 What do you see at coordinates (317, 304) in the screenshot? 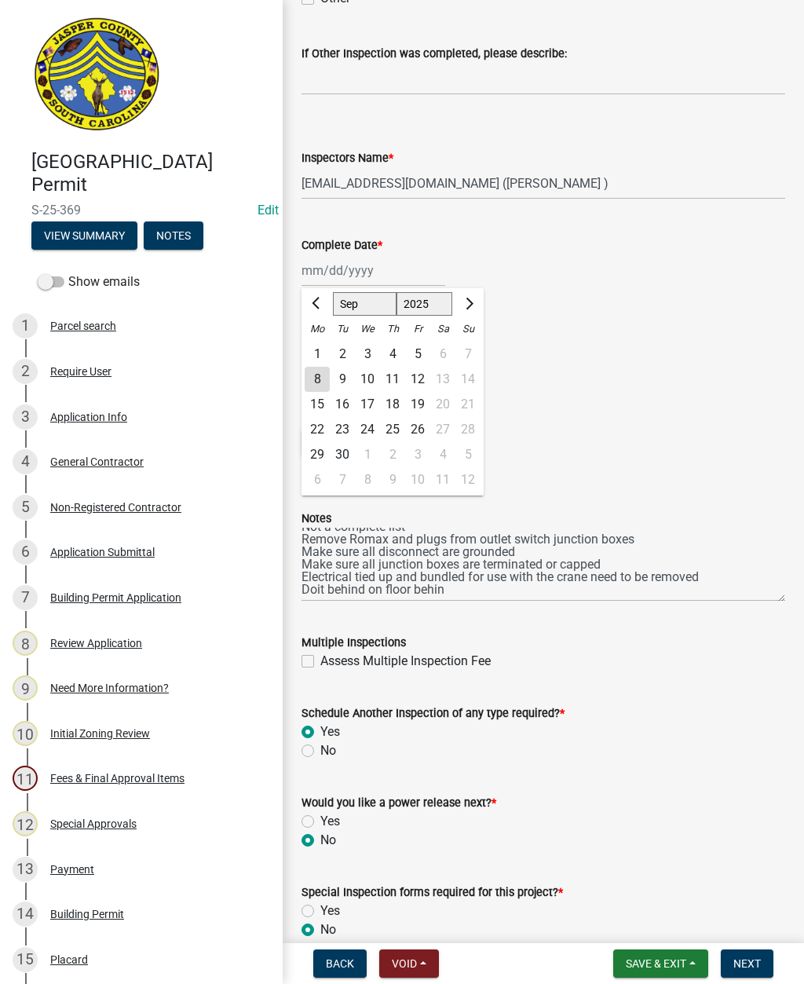
I see `button: Previous month` at bounding box center [317, 304].